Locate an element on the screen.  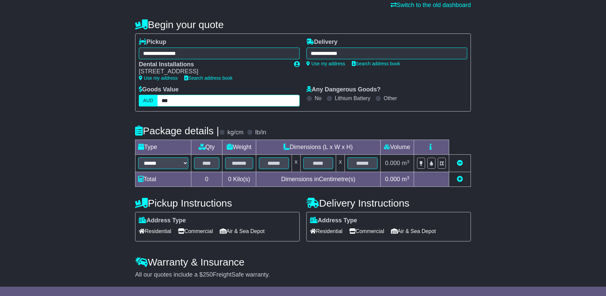
label: Pickup is located at coordinates (153, 42).